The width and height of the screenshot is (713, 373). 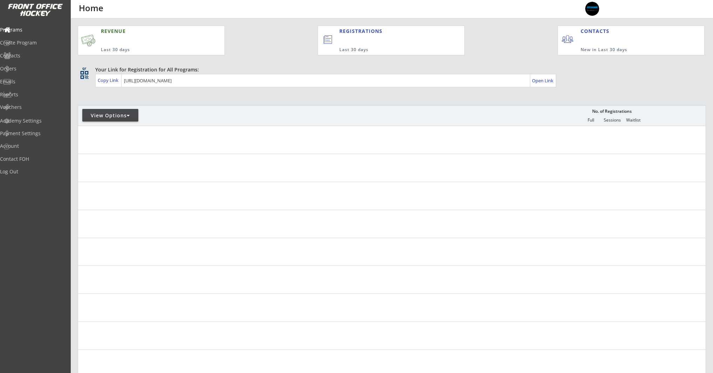 What do you see at coordinates (596, 31) in the screenshot?
I see `div: CONTACTS` at bounding box center [596, 31].